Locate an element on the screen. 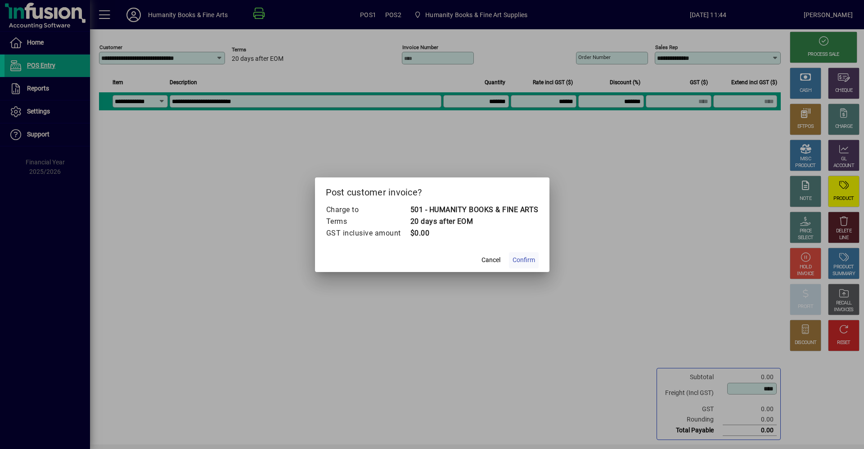 The height and width of the screenshot is (449, 864). td: Terms is located at coordinates (368, 221).